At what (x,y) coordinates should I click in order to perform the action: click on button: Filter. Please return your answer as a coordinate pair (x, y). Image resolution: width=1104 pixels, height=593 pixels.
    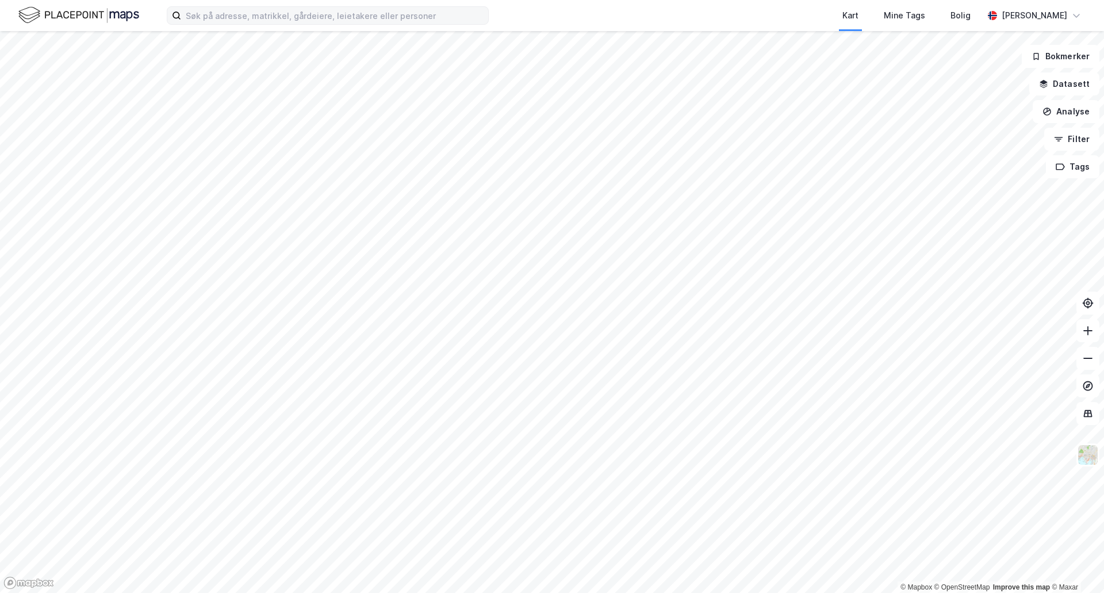
    Looking at the image, I should click on (1072, 139).